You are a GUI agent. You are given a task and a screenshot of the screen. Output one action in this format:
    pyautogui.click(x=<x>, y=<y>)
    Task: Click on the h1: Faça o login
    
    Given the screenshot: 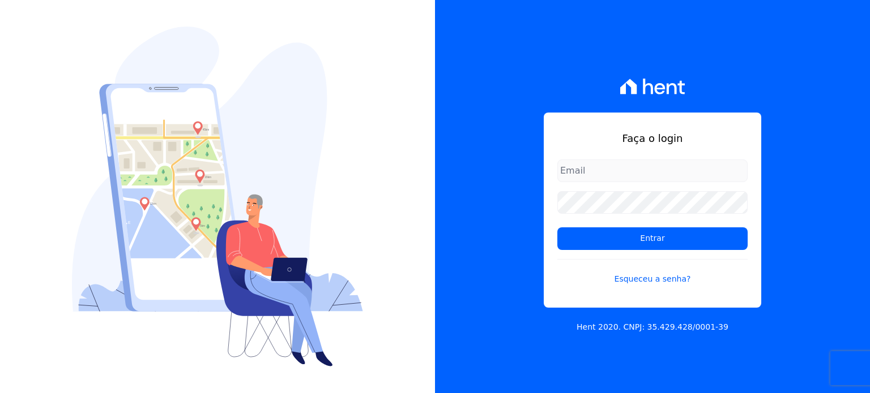 What is the action you would take?
    pyautogui.click(x=652, y=138)
    